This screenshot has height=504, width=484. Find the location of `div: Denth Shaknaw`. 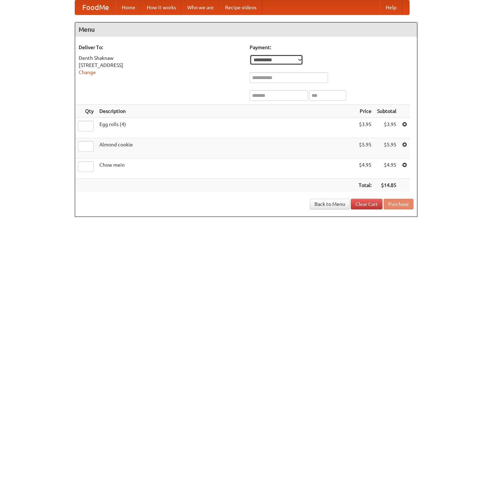

div: Denth Shaknaw is located at coordinates (161, 58).